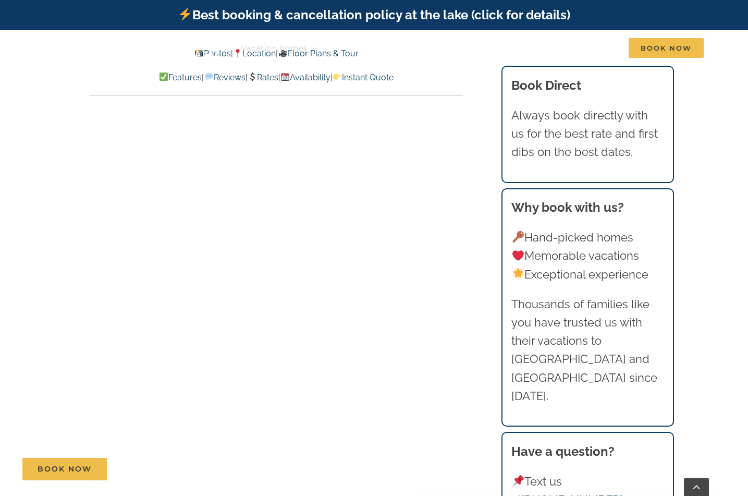 Image resolution: width=748 pixels, height=496 pixels. What do you see at coordinates (372, 48) in the screenshot?
I see `a: Things to do` at bounding box center [372, 48].